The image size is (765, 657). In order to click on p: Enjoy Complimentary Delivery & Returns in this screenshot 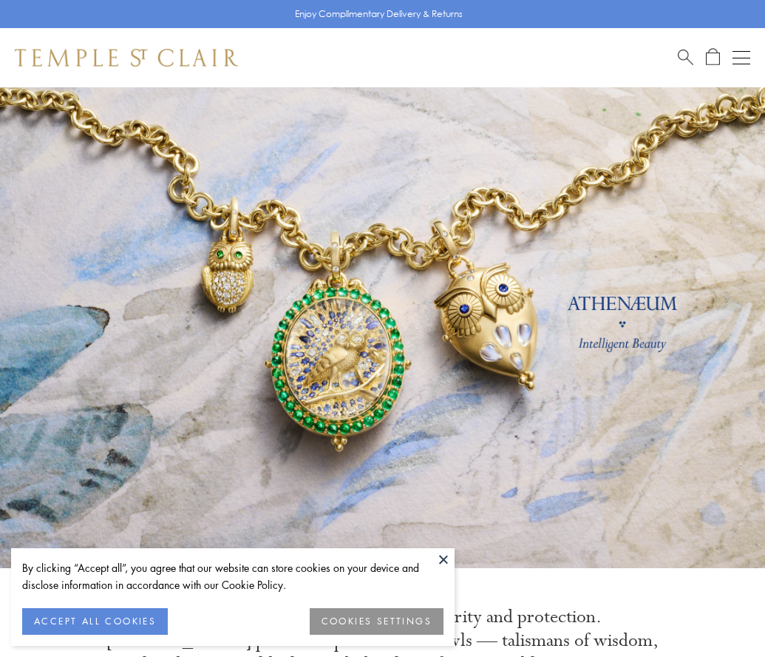, I will do `click(379, 14)`.